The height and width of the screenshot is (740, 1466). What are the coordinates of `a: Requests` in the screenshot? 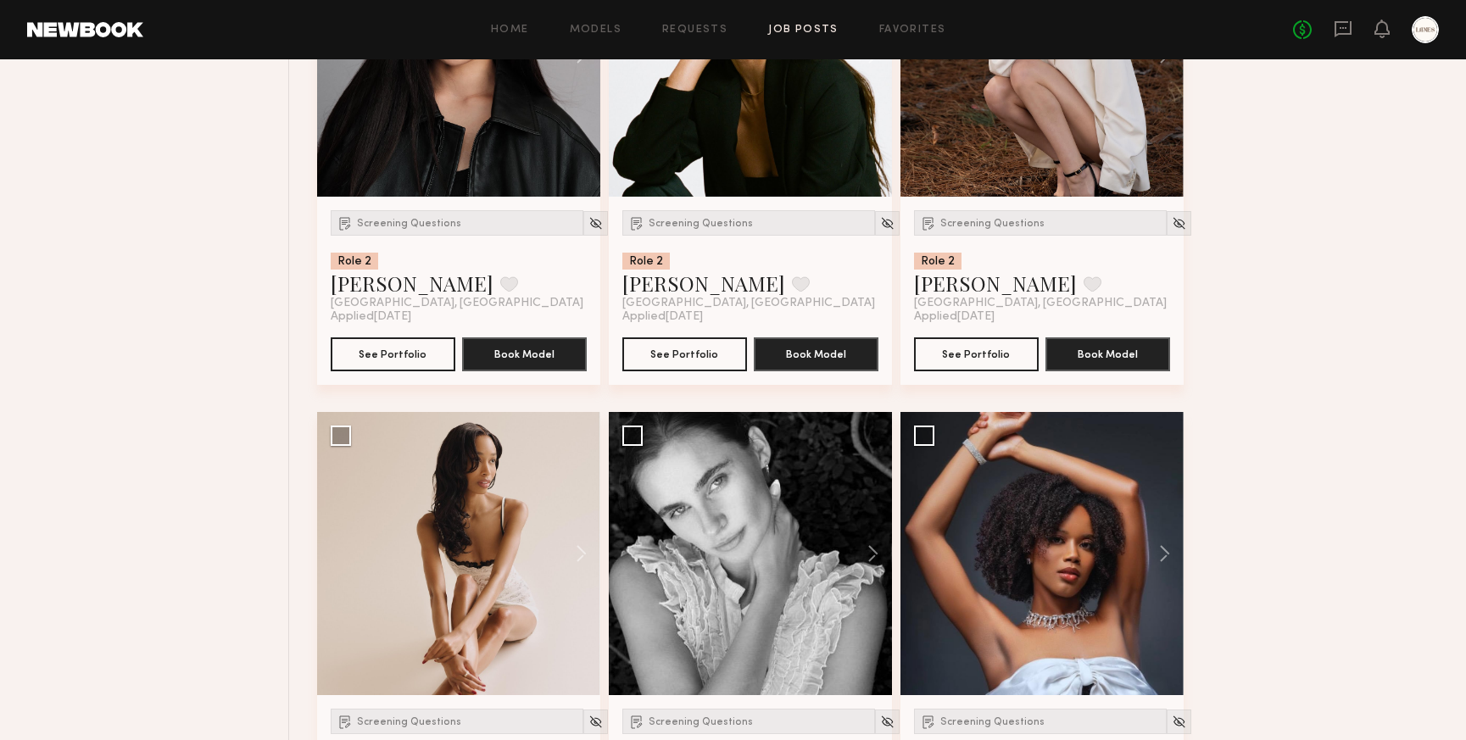 It's located at (694, 30).